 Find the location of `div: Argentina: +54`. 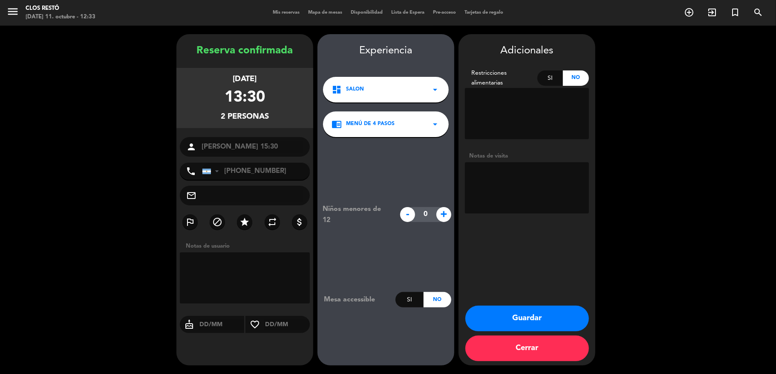

div: Argentina: +54 is located at coordinates (212, 171).